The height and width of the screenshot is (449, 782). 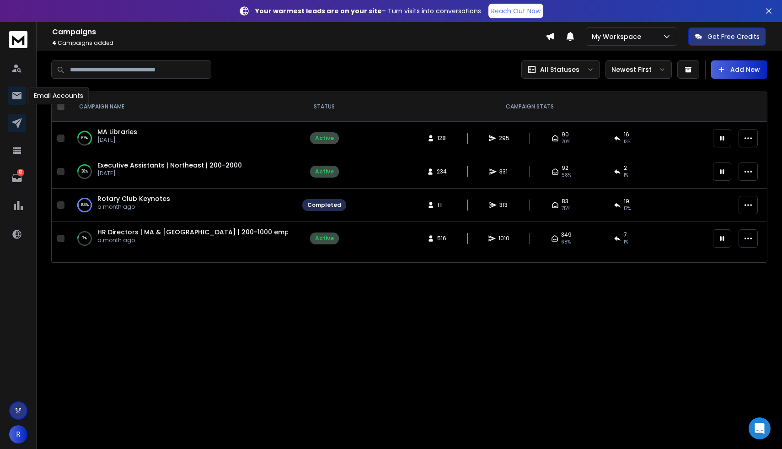 I want to click on p: 12, so click(x=21, y=172).